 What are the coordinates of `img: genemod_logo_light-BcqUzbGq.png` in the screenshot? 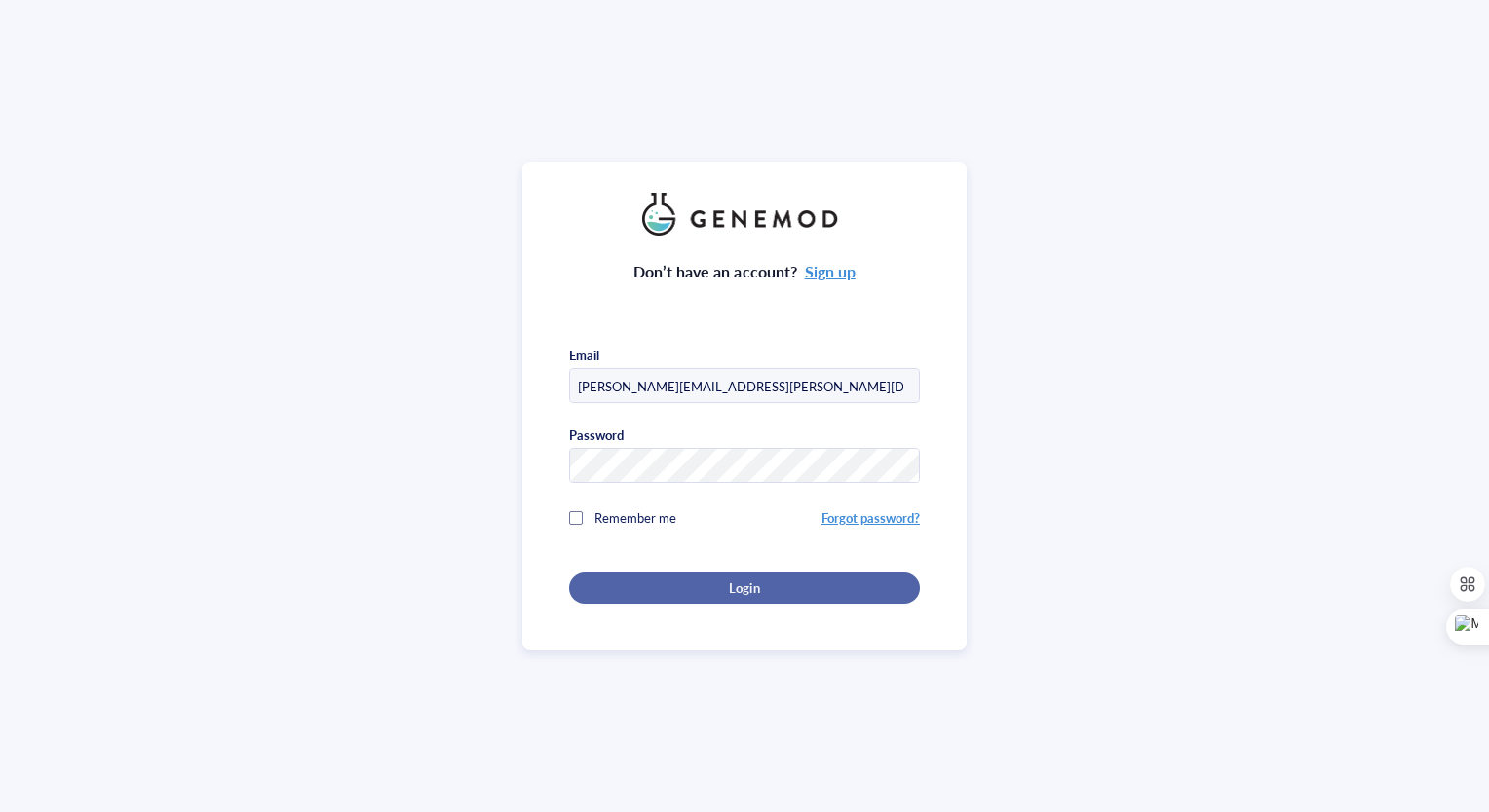 It's located at (744, 215).